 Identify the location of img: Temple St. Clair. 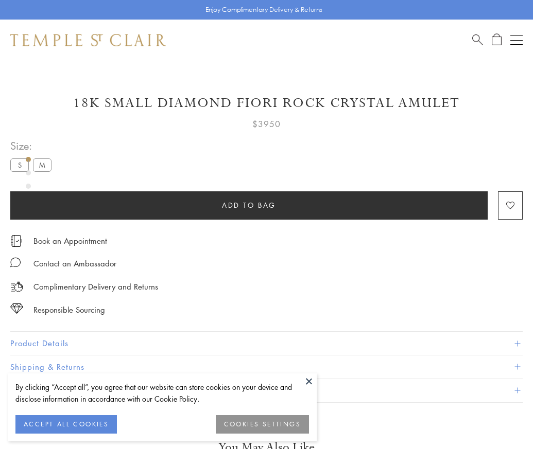
(88, 40).